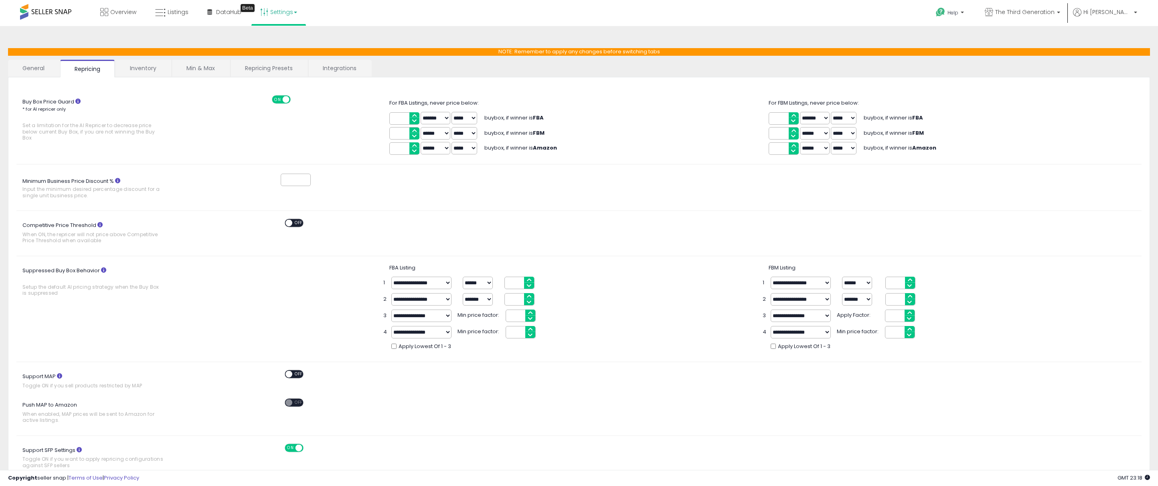  What do you see at coordinates (105, 282) in the screenshot?
I see `label: Suppressed Buy Box Behavior` at bounding box center [105, 282].